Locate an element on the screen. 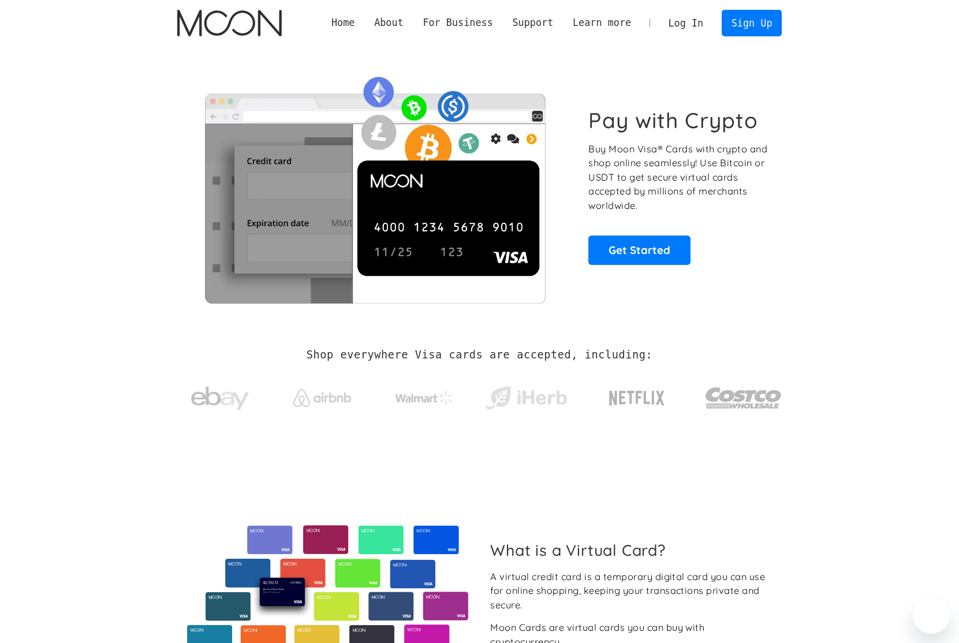  img: Costco is located at coordinates (743, 398).